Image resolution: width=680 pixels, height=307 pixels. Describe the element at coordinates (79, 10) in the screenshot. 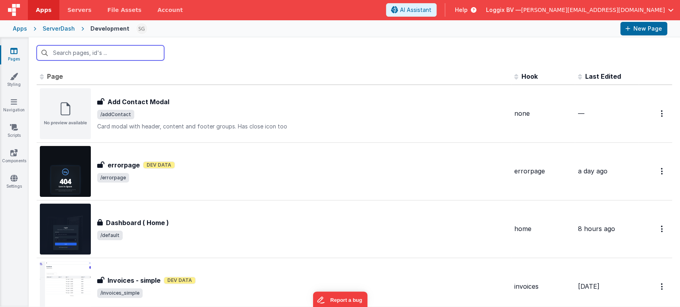

I see `span: Servers` at that location.